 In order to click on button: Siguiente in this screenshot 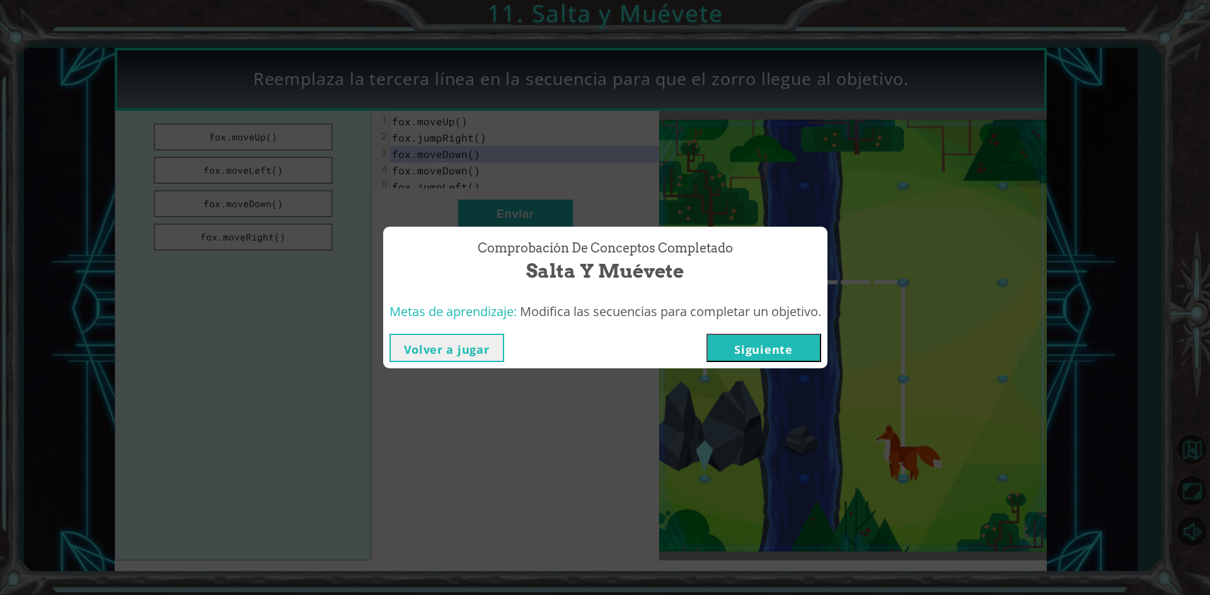, I will do `click(763, 348)`.